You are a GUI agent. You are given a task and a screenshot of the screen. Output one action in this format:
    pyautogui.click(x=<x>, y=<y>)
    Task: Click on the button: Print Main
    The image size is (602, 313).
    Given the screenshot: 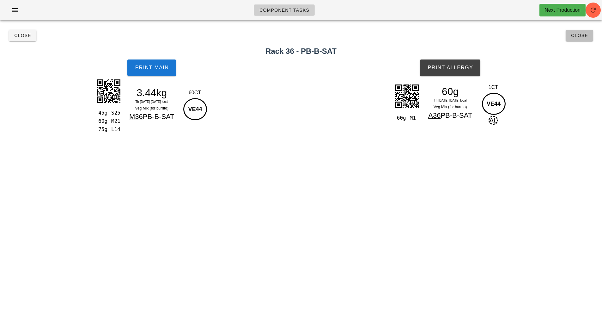 What is the action you would take?
    pyautogui.click(x=152, y=68)
    